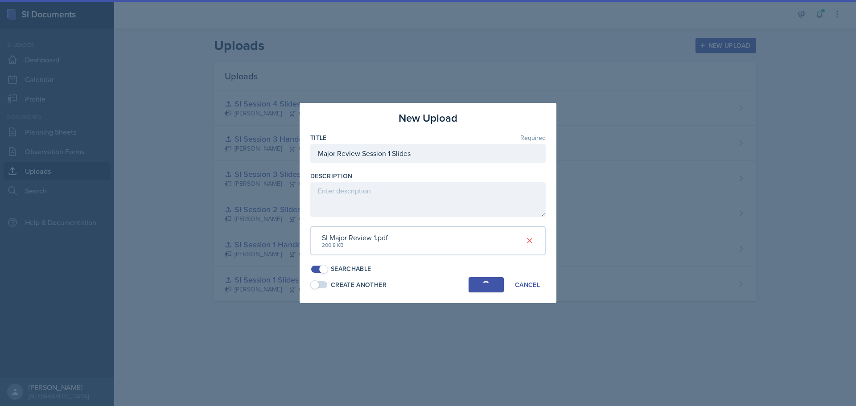  Describe the element at coordinates (331, 176) in the screenshot. I see `label: Description` at that location.